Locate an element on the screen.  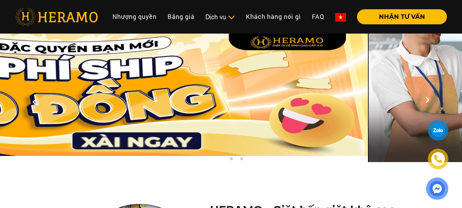
img: phone-icon is located at coordinates (438, 158).